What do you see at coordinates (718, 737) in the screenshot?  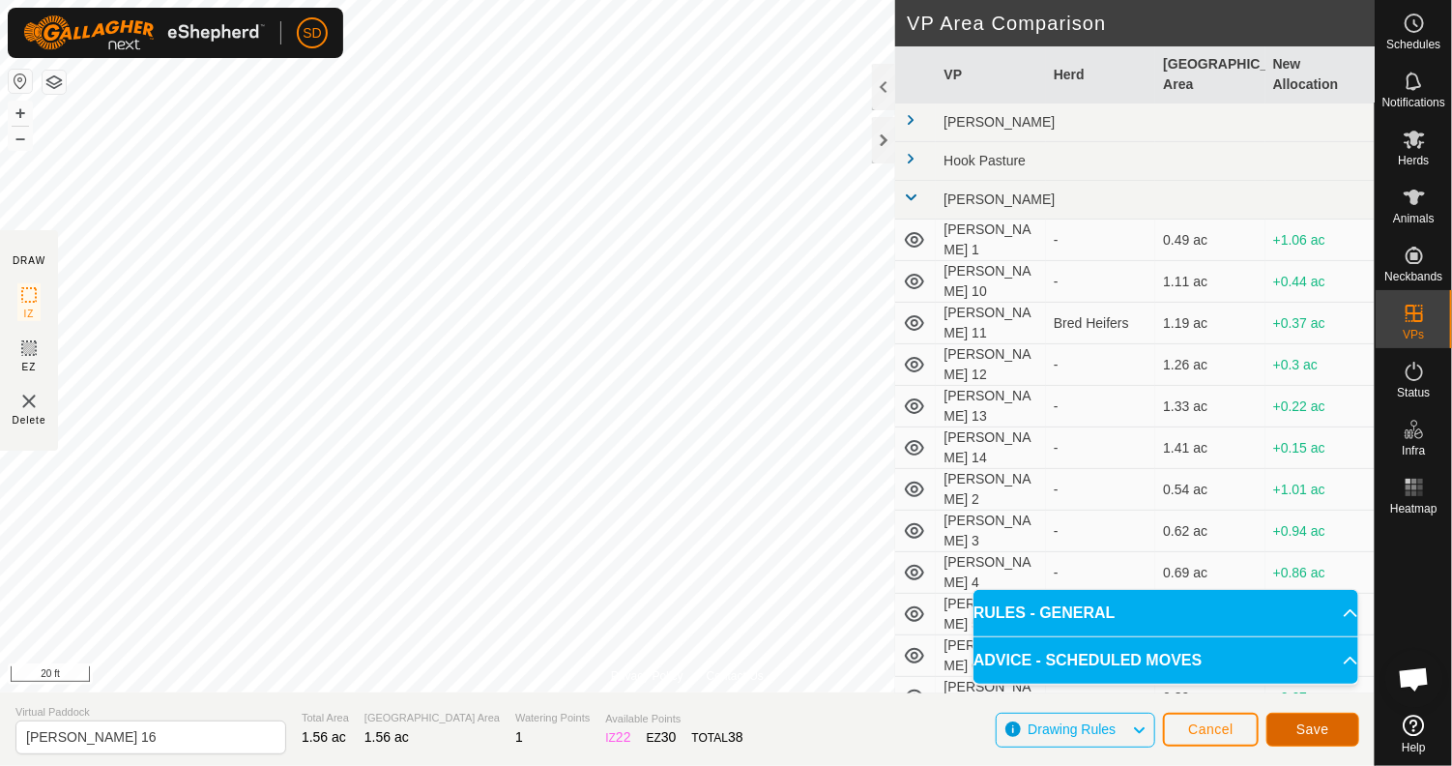 I see `div: TOTAL` at bounding box center [718, 737].